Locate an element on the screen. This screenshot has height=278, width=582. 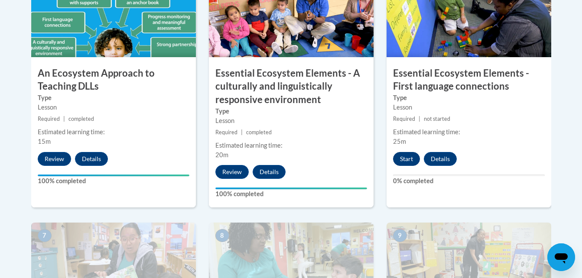
h3: Essential Ecosystem Elements - A culturally and linguistically responsive environment is located at coordinates (291, 87).